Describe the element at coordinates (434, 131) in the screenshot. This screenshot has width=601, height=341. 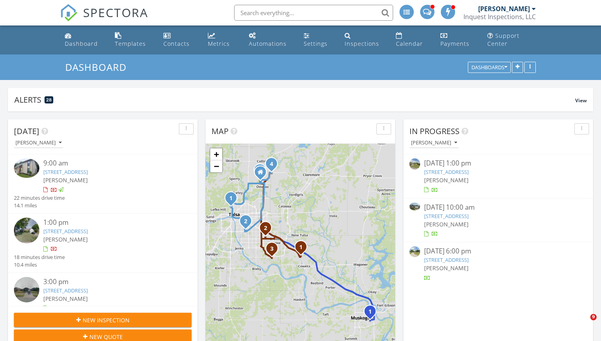
I see `span: In Progress` at that location.